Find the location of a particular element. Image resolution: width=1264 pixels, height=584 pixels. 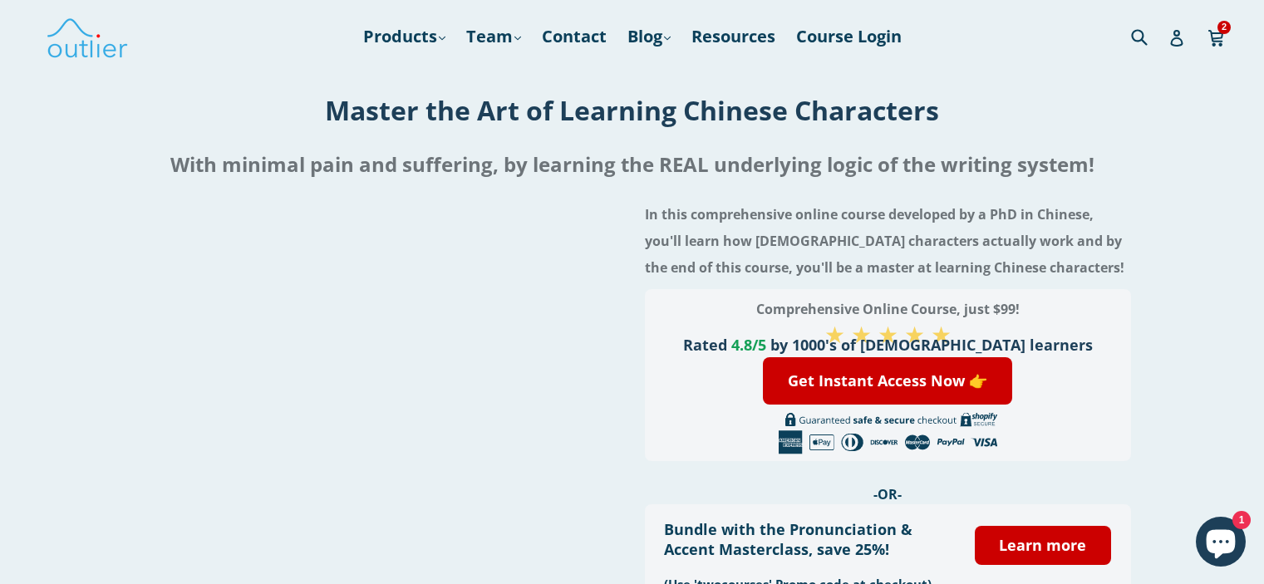

a: 2 is located at coordinates (1217, 37).